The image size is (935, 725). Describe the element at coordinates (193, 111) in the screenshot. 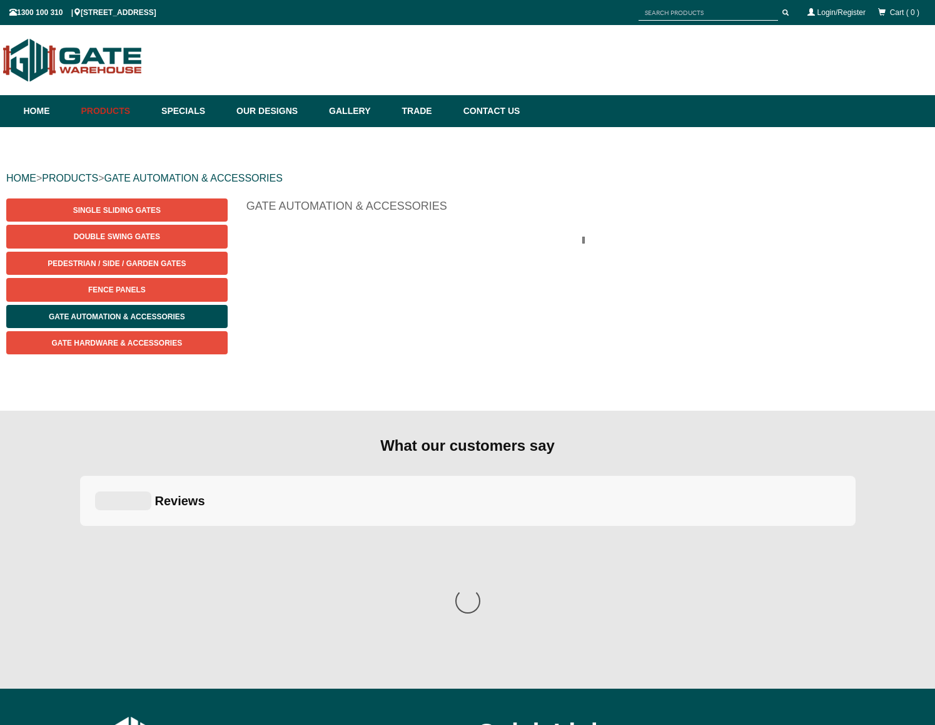

I see `a: Specials` at that location.